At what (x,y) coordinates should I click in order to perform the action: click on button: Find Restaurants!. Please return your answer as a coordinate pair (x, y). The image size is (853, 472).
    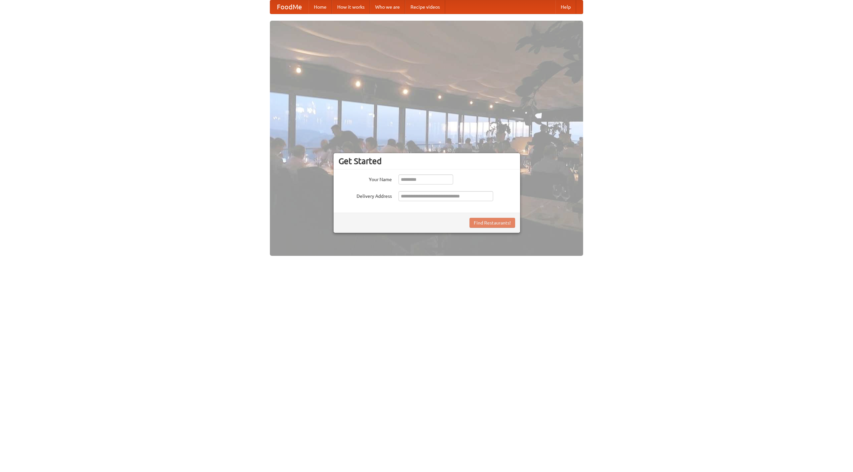
    Looking at the image, I should click on (492, 223).